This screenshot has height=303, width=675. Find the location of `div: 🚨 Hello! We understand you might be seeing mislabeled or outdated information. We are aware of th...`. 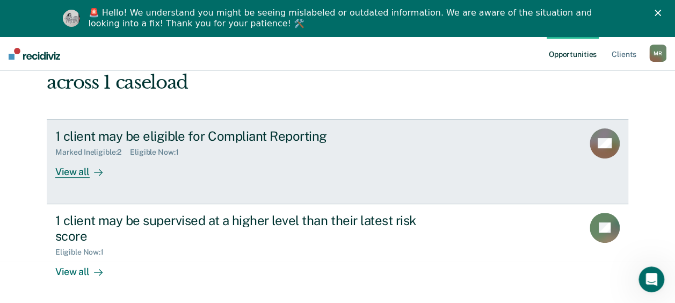

div: 🚨 Hello! We understand you might be seeing mislabeled or outdated information. We are aware of th... is located at coordinates (342, 18).